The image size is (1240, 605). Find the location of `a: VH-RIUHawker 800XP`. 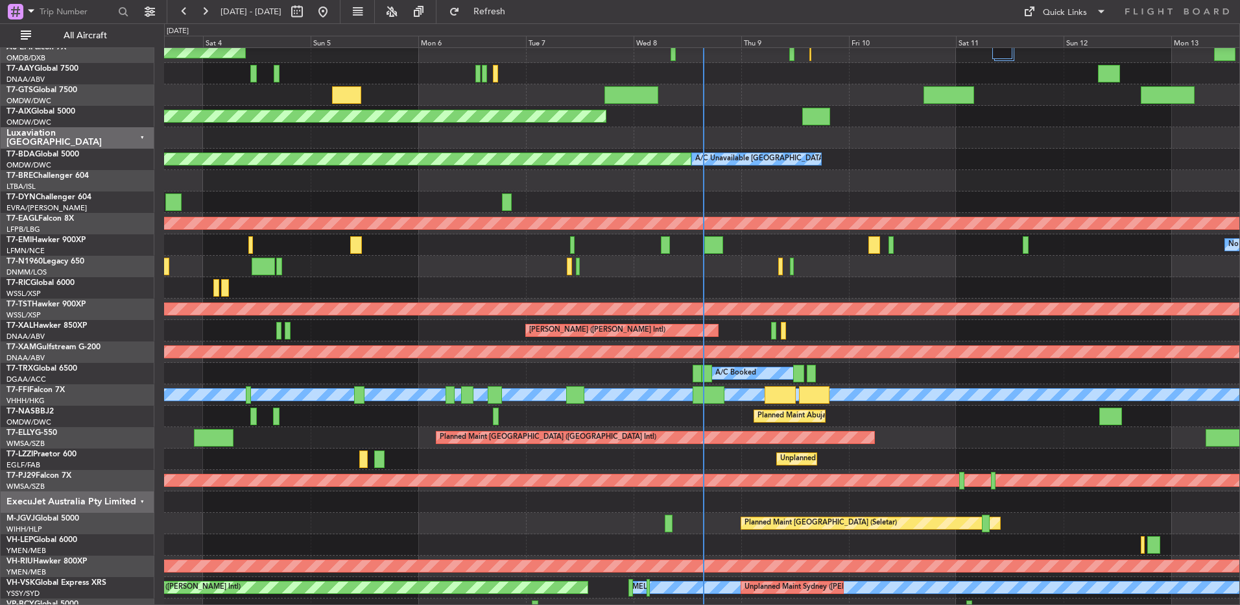

a: VH-RIUHawker 800XP is located at coordinates (47, 561).